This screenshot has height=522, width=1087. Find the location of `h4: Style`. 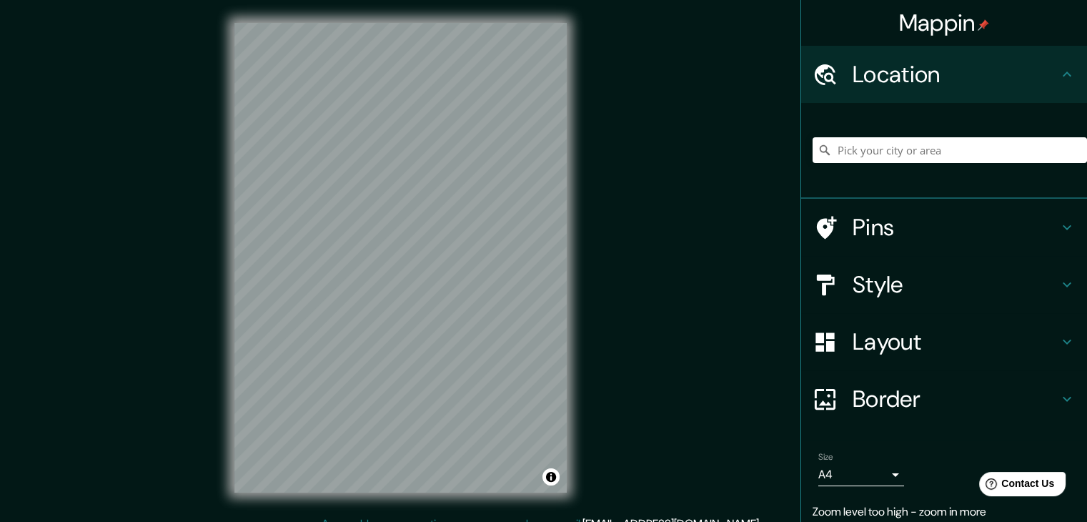

h4: Style is located at coordinates (955, 284).